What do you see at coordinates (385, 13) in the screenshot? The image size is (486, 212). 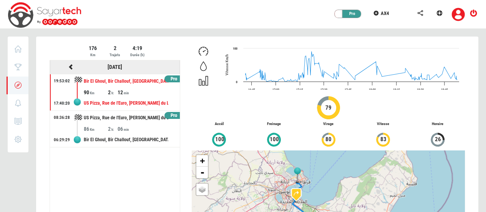 I see `span: AX4` at bounding box center [385, 13].